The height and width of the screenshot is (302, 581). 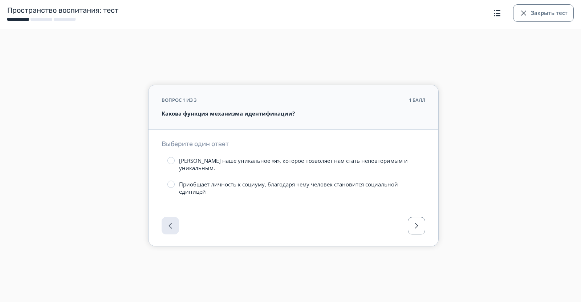 What do you see at coordinates (293, 144) in the screenshot?
I see `h3: Выберите один ответ` at bounding box center [293, 144].